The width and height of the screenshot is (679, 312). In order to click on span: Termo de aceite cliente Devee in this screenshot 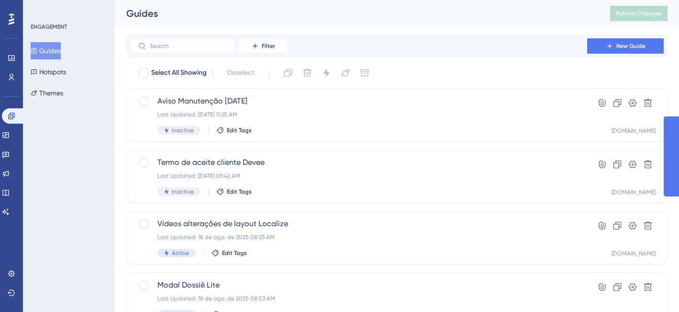, I will do `click(358, 162)`.